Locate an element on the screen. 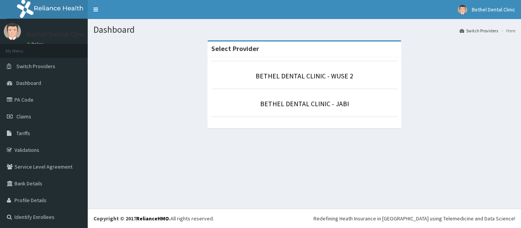  span: Bethel Dental Clinic is located at coordinates (493, 10).